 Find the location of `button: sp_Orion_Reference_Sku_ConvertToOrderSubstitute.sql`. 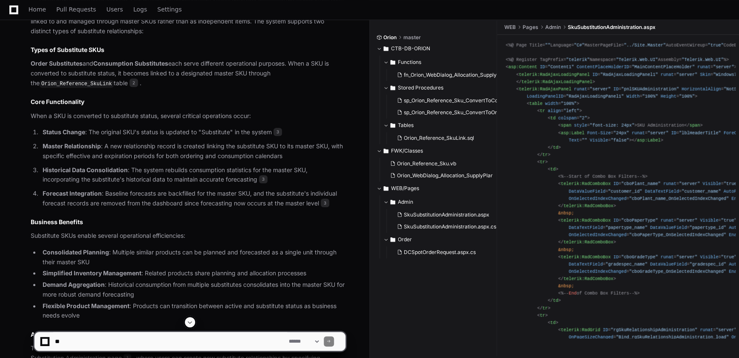

button: sp_Orion_Reference_Sku_ConvertToOrderSubstitute.sql is located at coordinates (446, 112).